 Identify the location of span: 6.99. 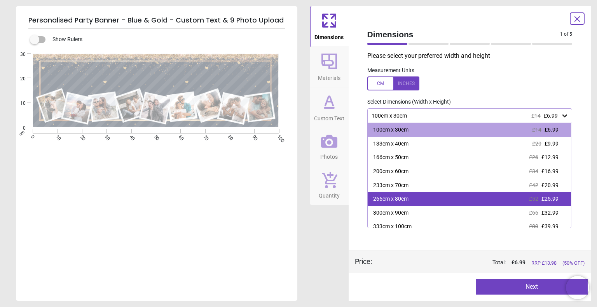
(520, 263).